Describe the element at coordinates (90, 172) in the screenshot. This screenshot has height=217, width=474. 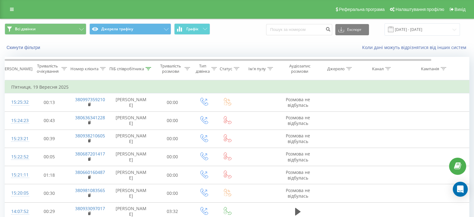
I see `a: 380660160487` at that location.